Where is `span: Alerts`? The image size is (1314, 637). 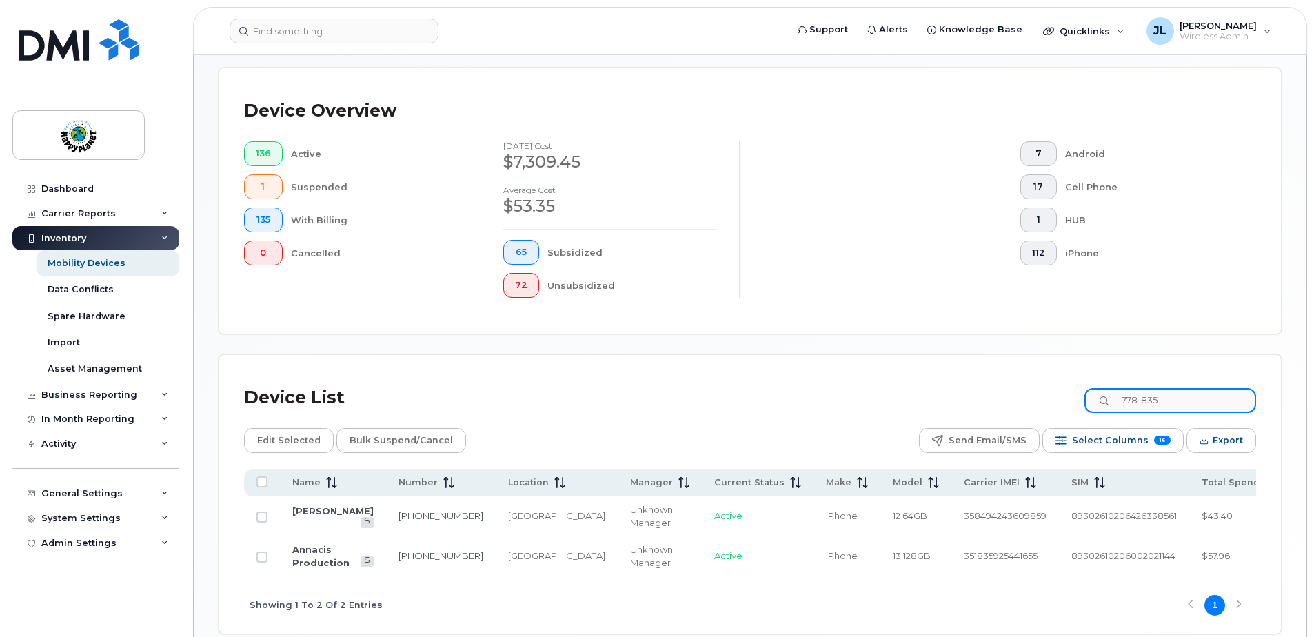
span: Alerts is located at coordinates (893, 30).